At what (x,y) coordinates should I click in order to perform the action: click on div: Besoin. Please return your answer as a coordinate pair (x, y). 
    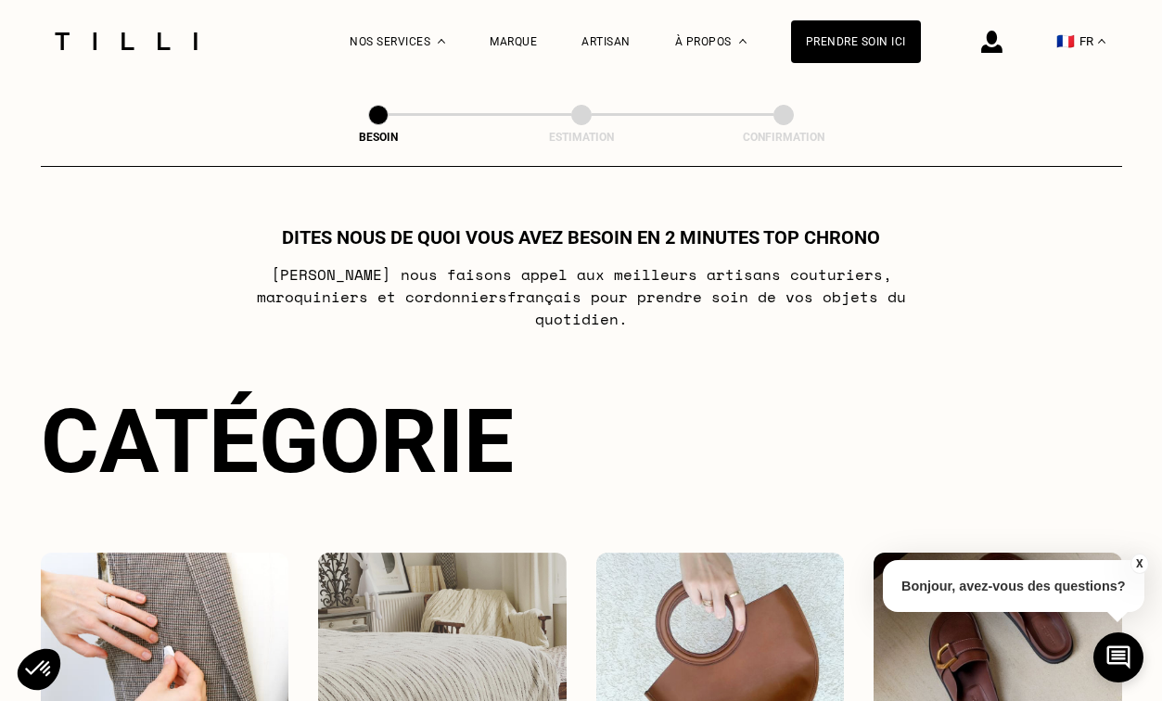
    Looking at the image, I should click on (378, 137).